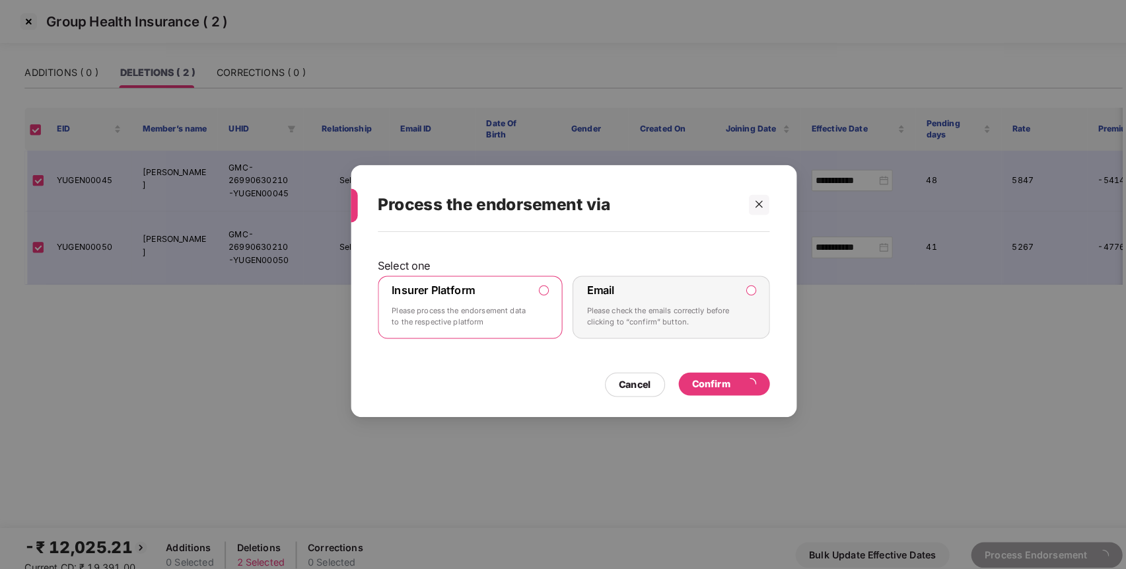 The width and height of the screenshot is (1126, 569). Describe the element at coordinates (548, 200) in the screenshot. I see `div: Process the endorsement via` at that location.